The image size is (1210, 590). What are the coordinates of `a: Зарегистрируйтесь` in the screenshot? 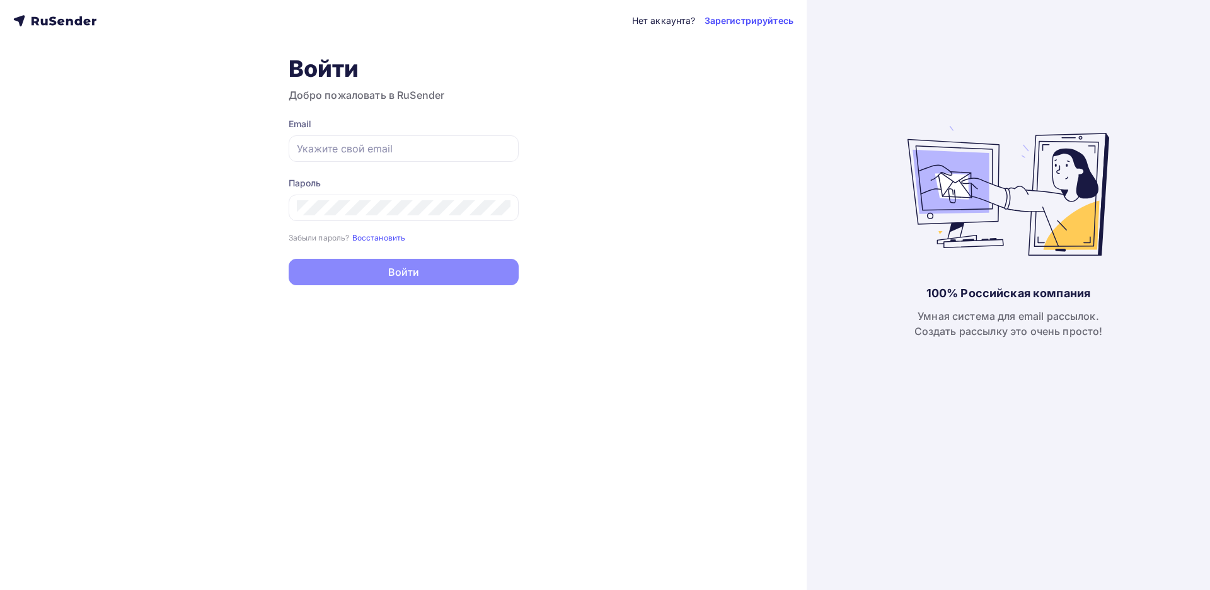 It's located at (748, 21).